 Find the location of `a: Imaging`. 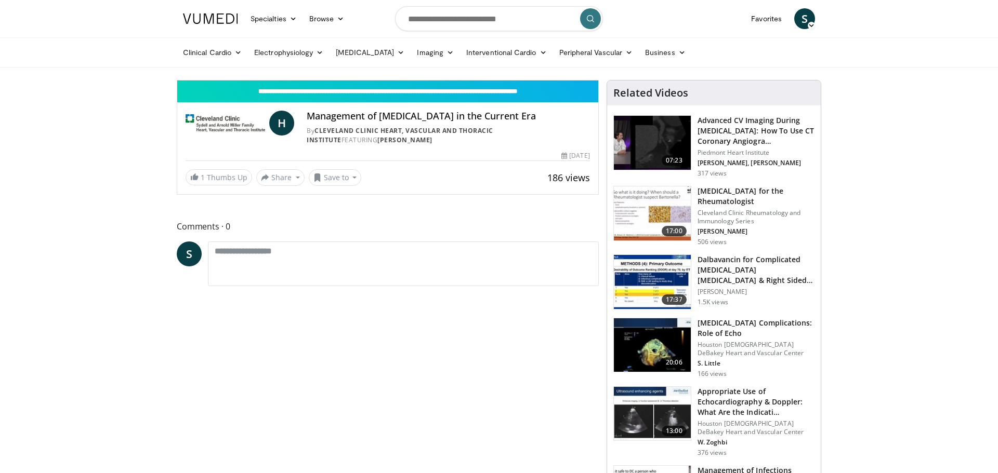

a: Imaging is located at coordinates (435, 52).